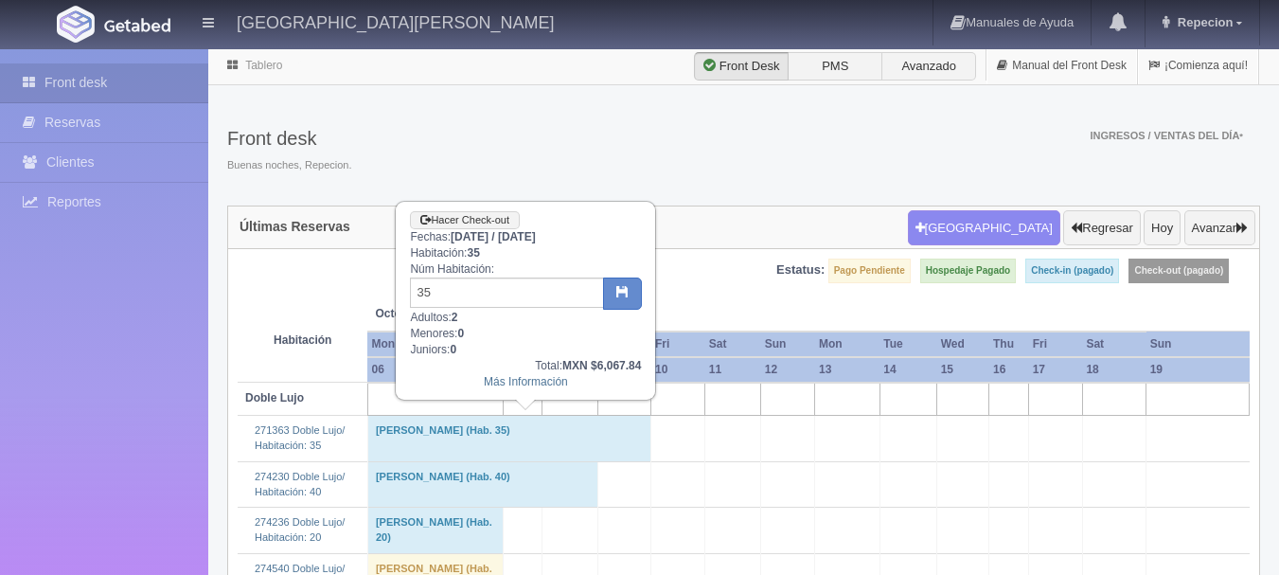  I want to click on strong: Habitación, so click(302, 340).